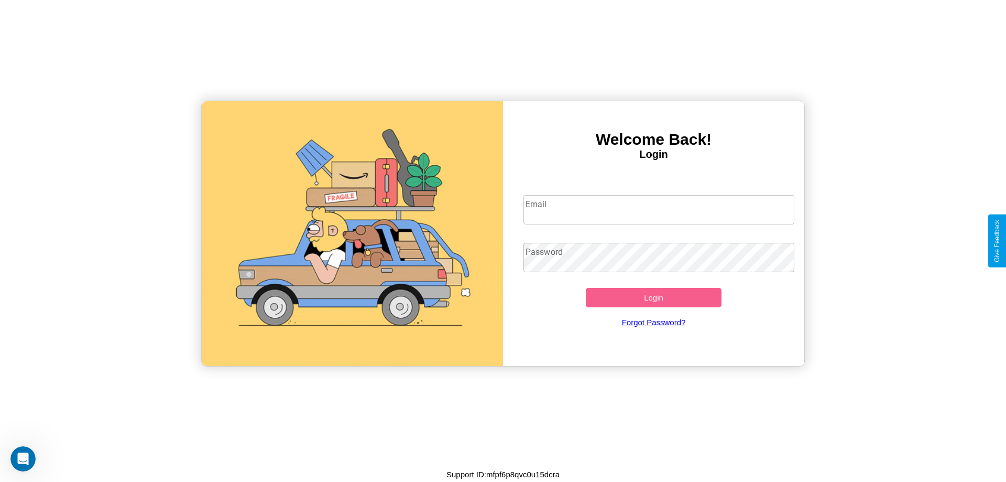 The image size is (1006, 482). I want to click on img: gif, so click(352, 233).